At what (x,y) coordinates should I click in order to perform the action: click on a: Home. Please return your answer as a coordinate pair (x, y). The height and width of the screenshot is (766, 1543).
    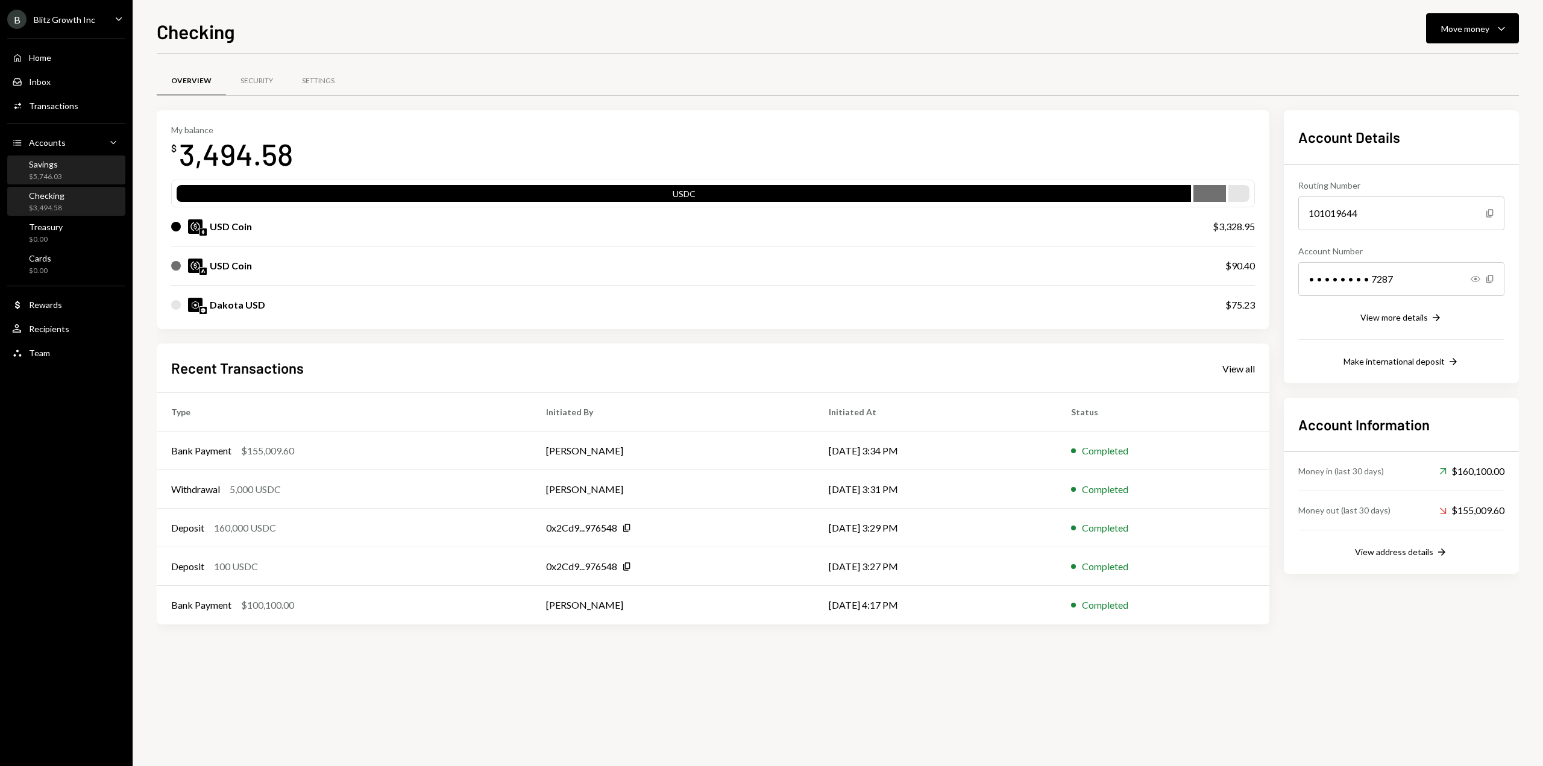
    Looking at the image, I should click on (66, 57).